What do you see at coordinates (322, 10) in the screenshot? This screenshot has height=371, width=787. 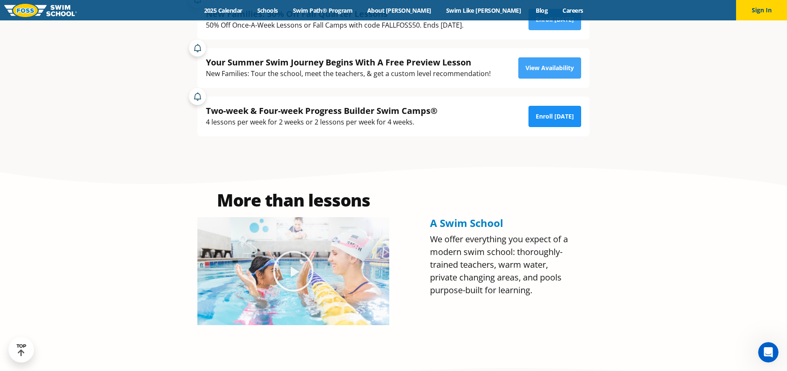 I see `a: Swim Path® Program` at bounding box center [322, 10].